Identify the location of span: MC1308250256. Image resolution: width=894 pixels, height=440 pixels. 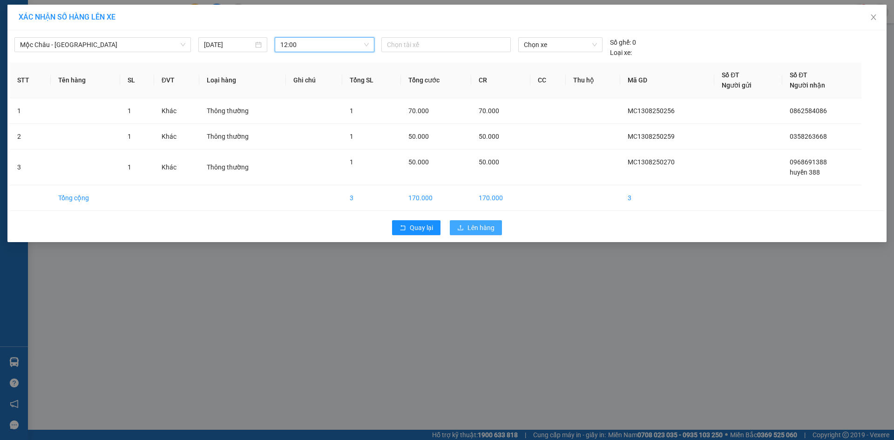
(651, 111).